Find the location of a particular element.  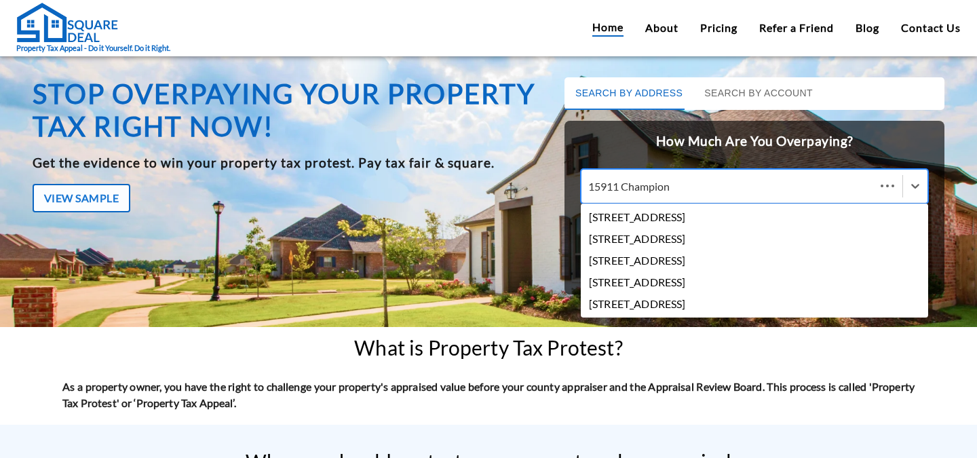

div: Leave a message is located at coordinates (149, 85).